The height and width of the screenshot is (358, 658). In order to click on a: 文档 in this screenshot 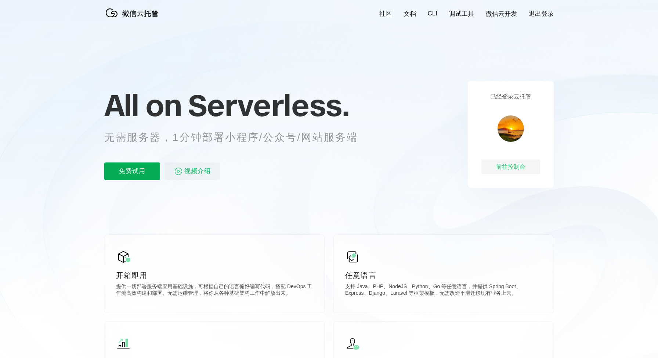, I will do `click(410, 14)`.